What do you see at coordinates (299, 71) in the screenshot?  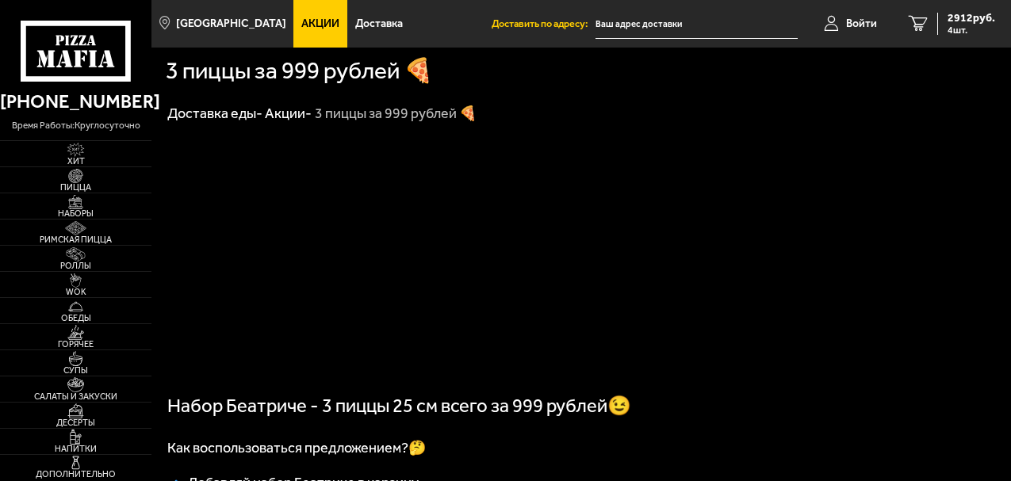 I see `h1: 3 пиццы за 999 рублей 🍕` at bounding box center [299, 71].